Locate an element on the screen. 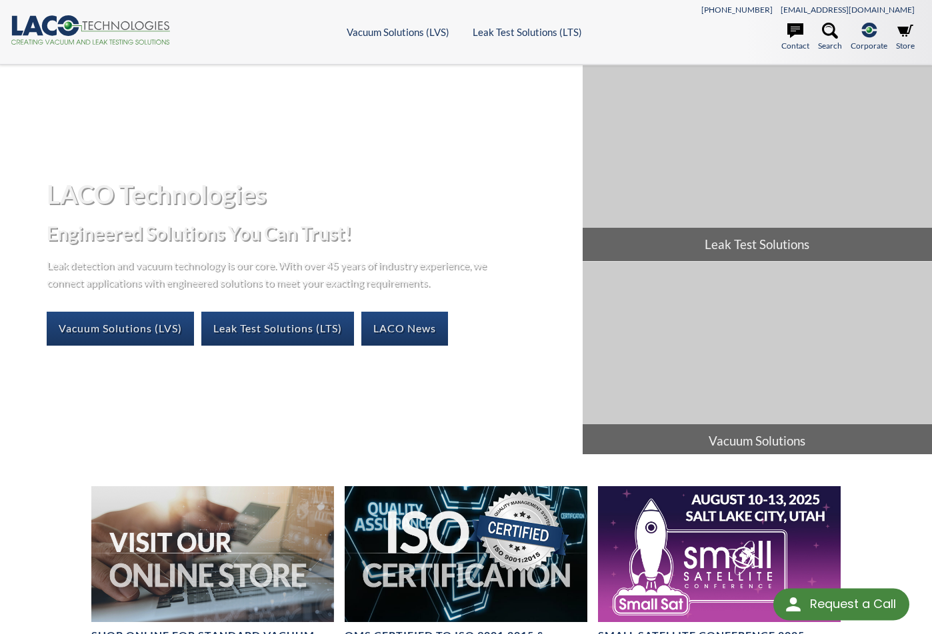 This screenshot has width=932, height=634. a: Store is located at coordinates (905, 37).